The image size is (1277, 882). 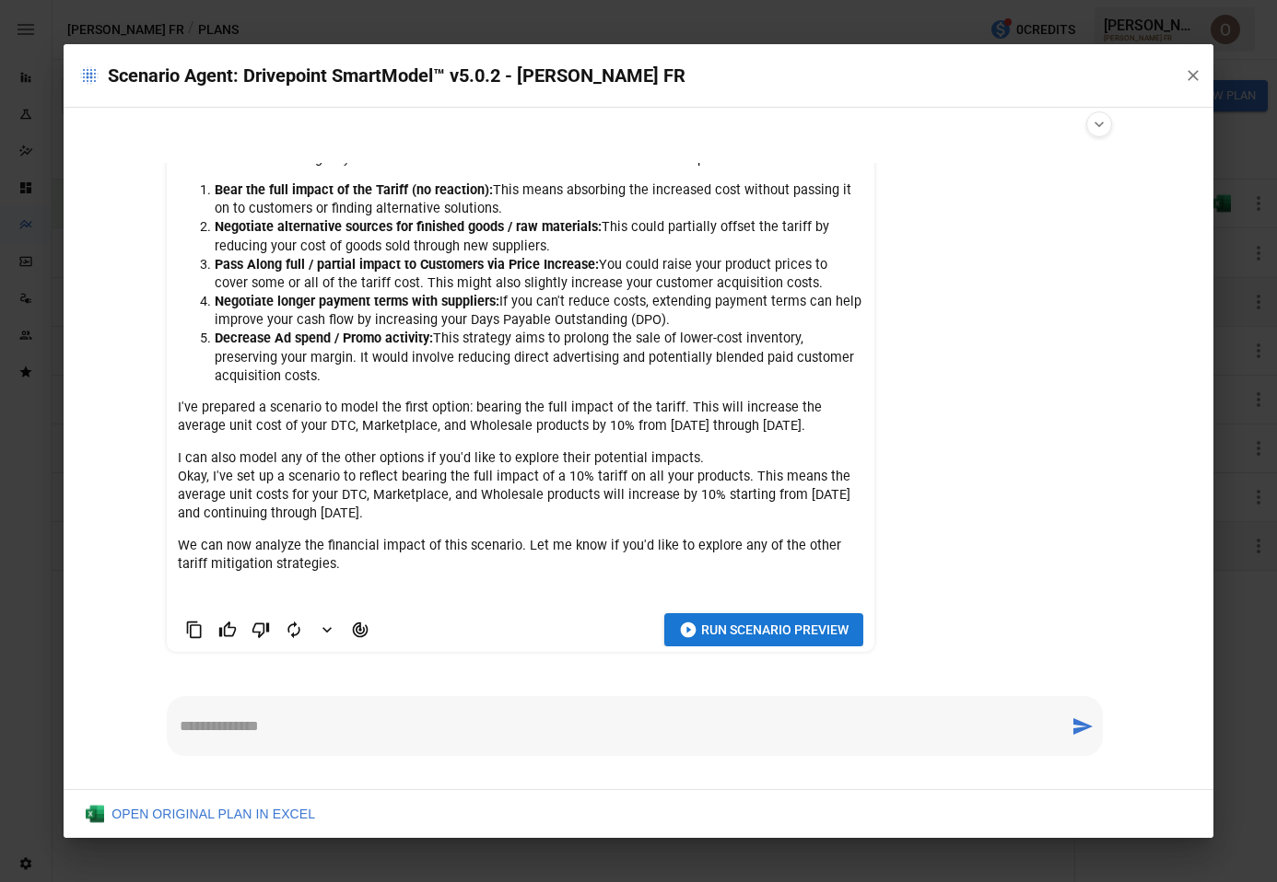 What do you see at coordinates (327, 630) in the screenshot?
I see `button: Detailed Feedback` at bounding box center [327, 630].